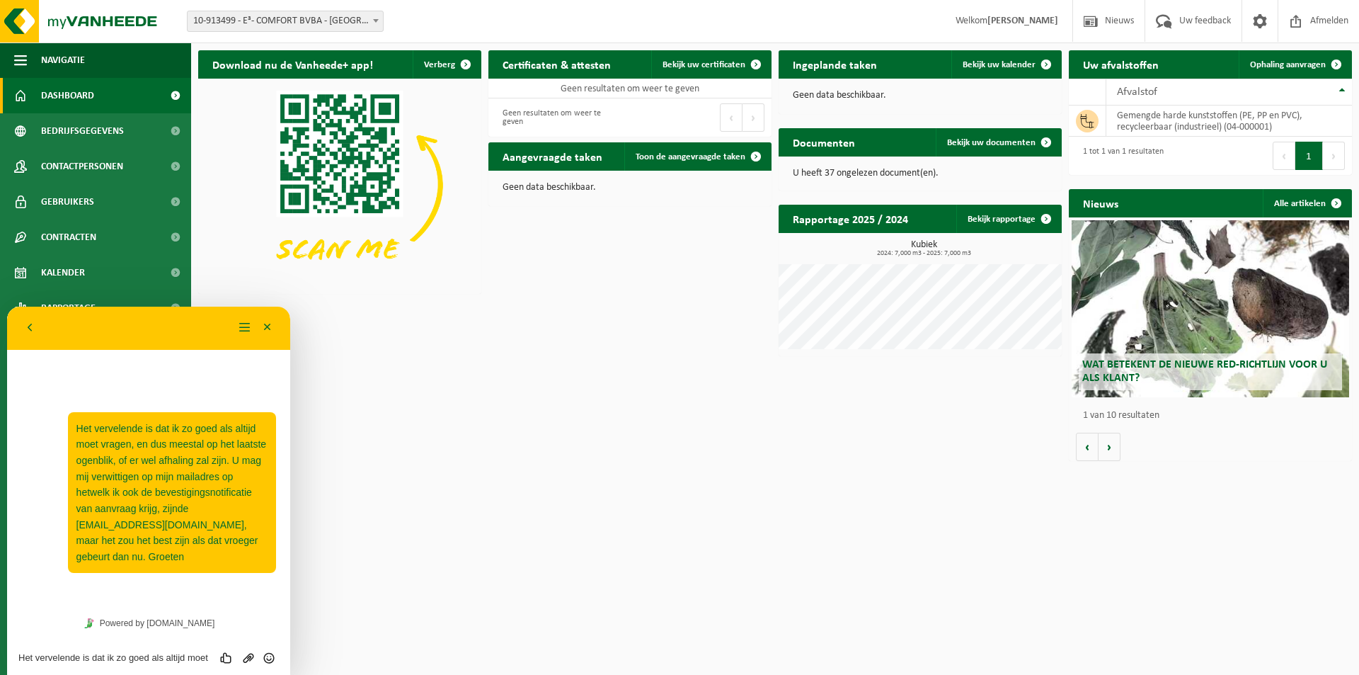  What do you see at coordinates (1309, 156) in the screenshot?
I see `button: 1` at bounding box center [1309, 156].